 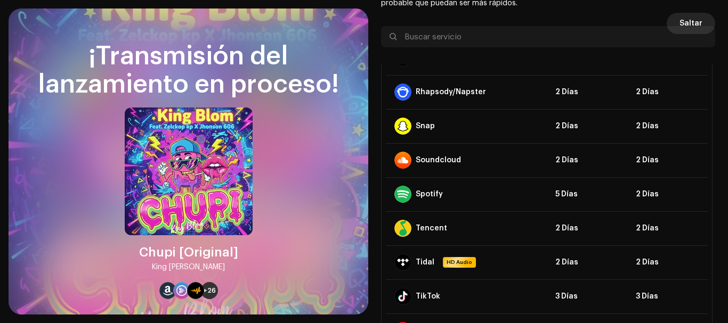 What do you see at coordinates (586, 194) in the screenshot?
I see `td: 5 Días` at bounding box center [586, 194].